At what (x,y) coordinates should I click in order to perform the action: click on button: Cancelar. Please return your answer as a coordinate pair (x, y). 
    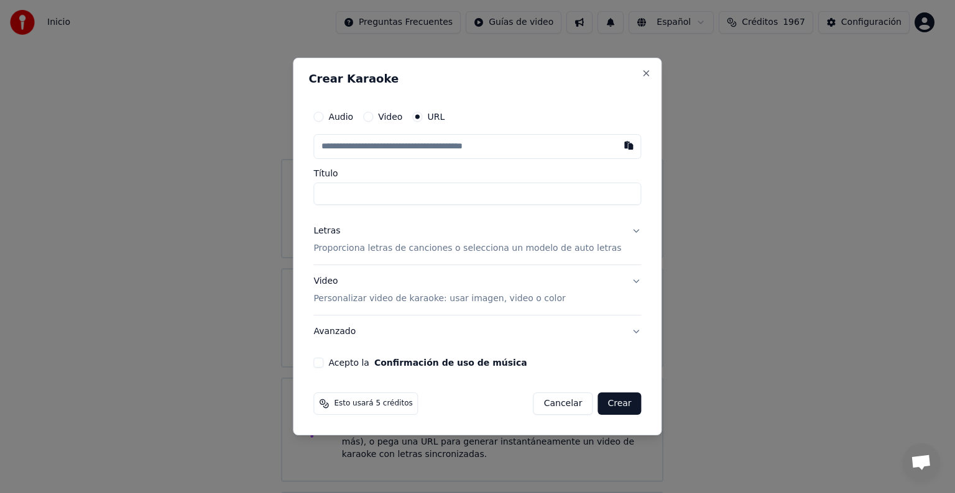
    Looking at the image, I should click on (563, 404).